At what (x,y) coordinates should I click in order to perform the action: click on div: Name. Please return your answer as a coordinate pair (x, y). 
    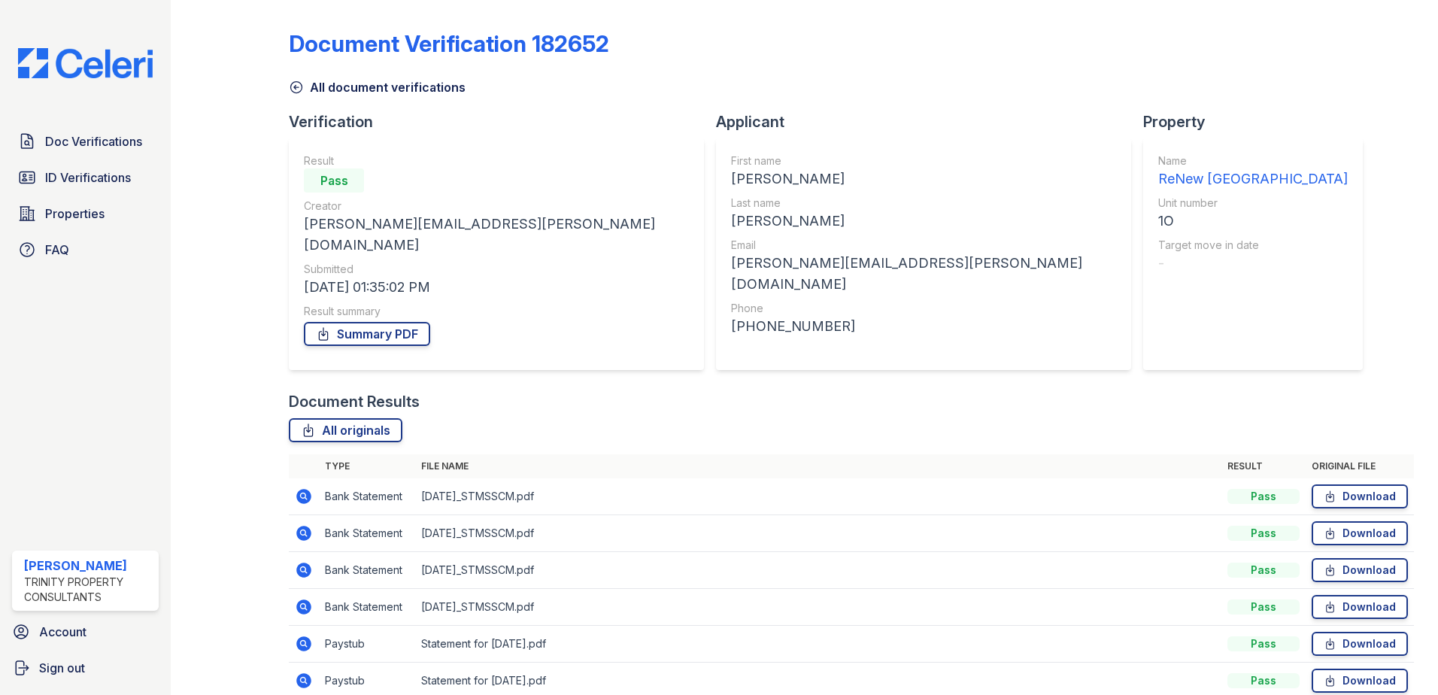
    Looking at the image, I should click on (1253, 161).